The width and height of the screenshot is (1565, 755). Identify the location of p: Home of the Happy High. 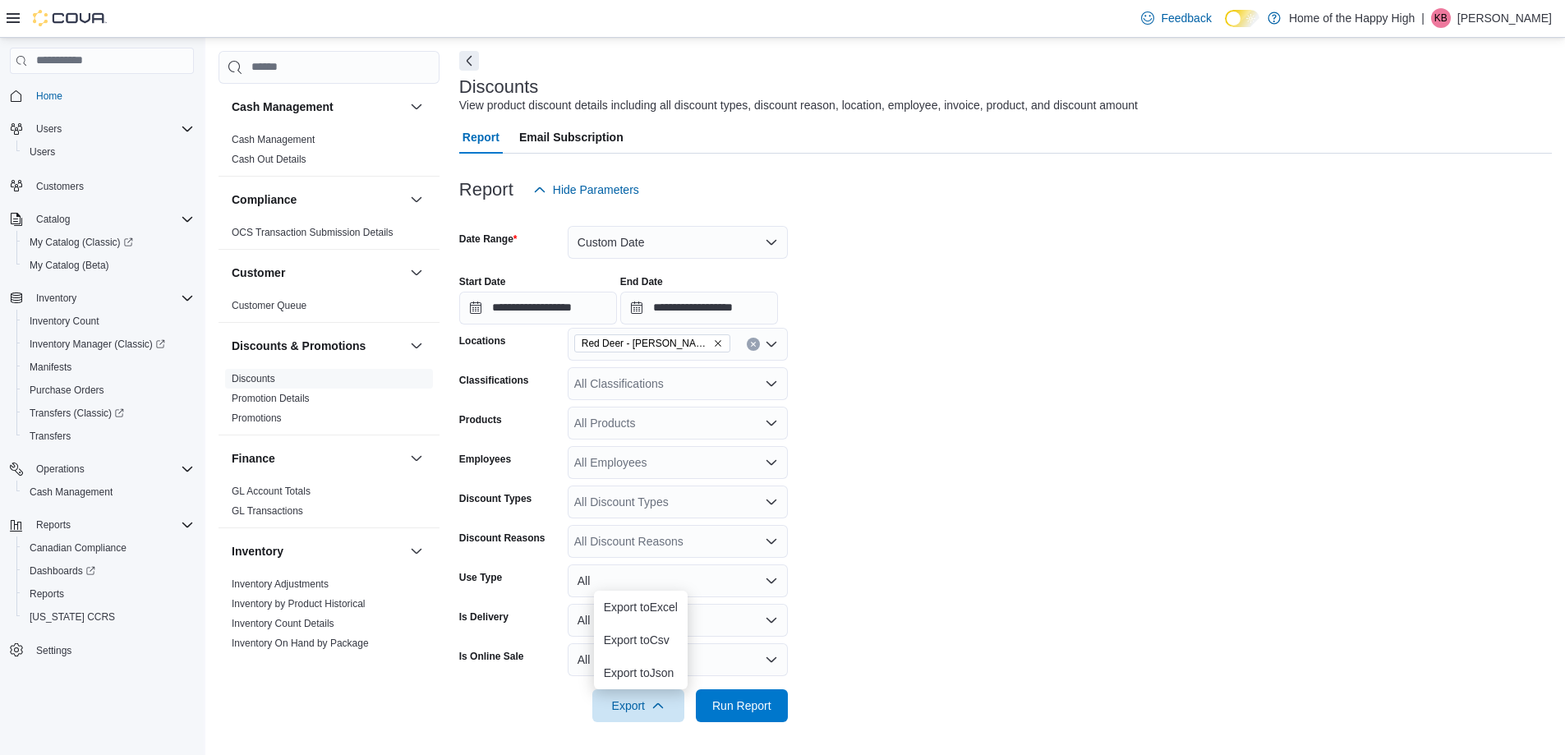
(1352, 18).